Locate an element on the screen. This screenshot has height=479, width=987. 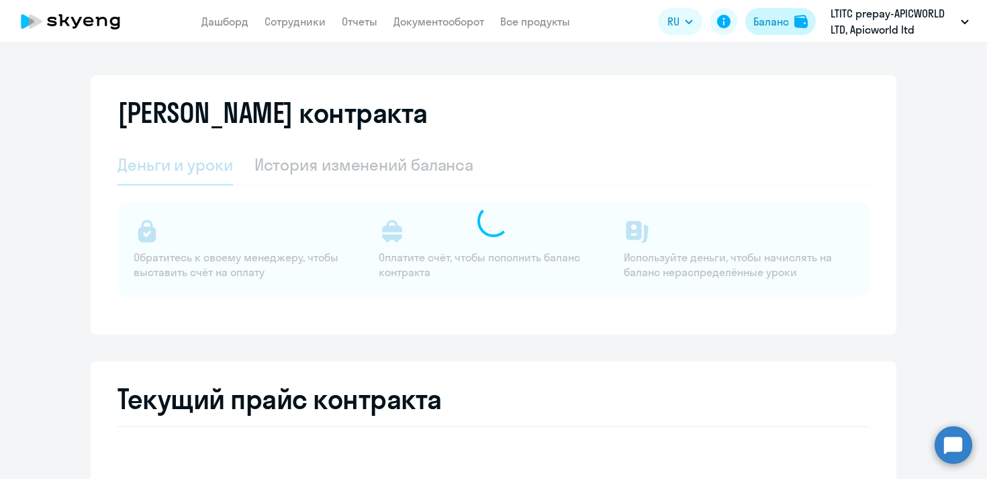
h2: Текущий прайс контракта is located at coordinates (494, 399).